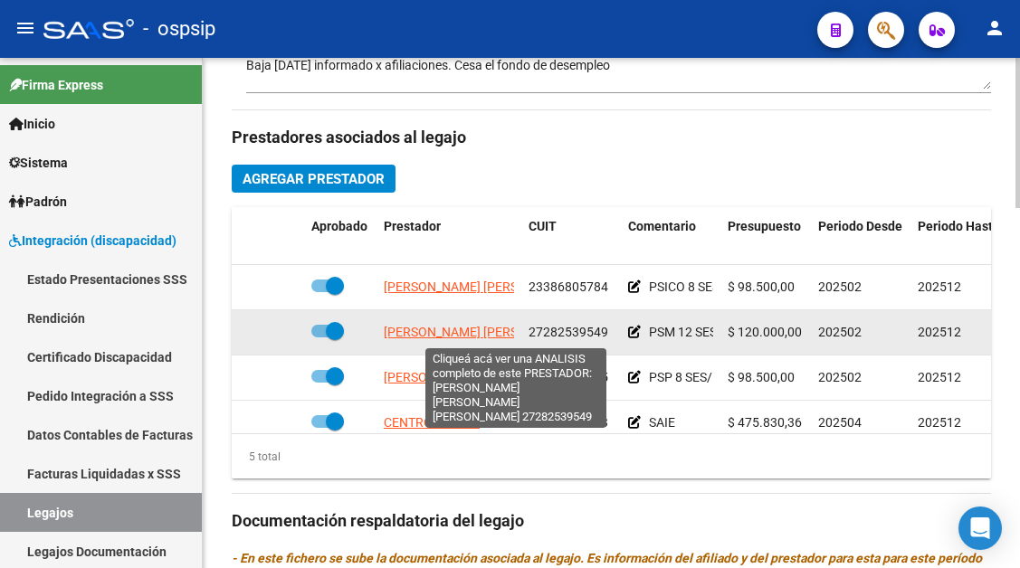 The height and width of the screenshot is (568, 1020). I want to click on span: Presupuesto, so click(764, 226).